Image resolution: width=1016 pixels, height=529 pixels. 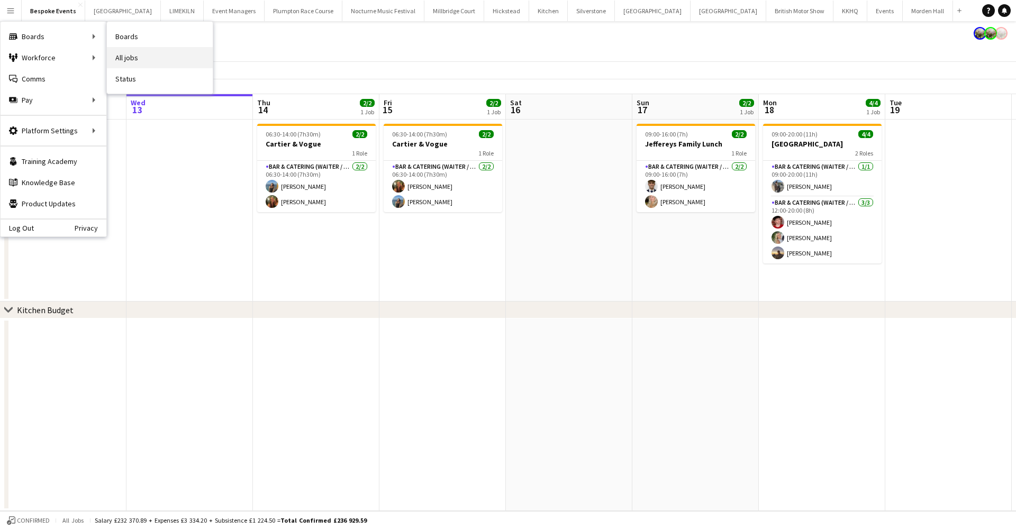 I want to click on button: Kitchen, so click(x=548, y=11).